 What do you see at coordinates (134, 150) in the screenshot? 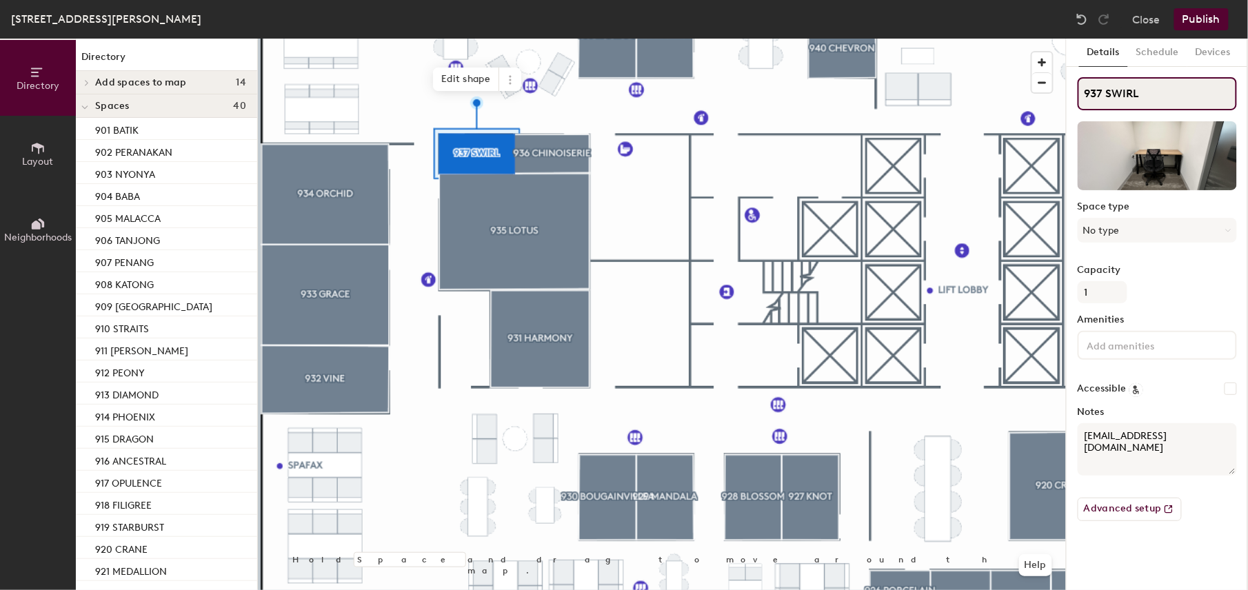
I see `p: 902 PERANAKAN` at bounding box center [134, 150].